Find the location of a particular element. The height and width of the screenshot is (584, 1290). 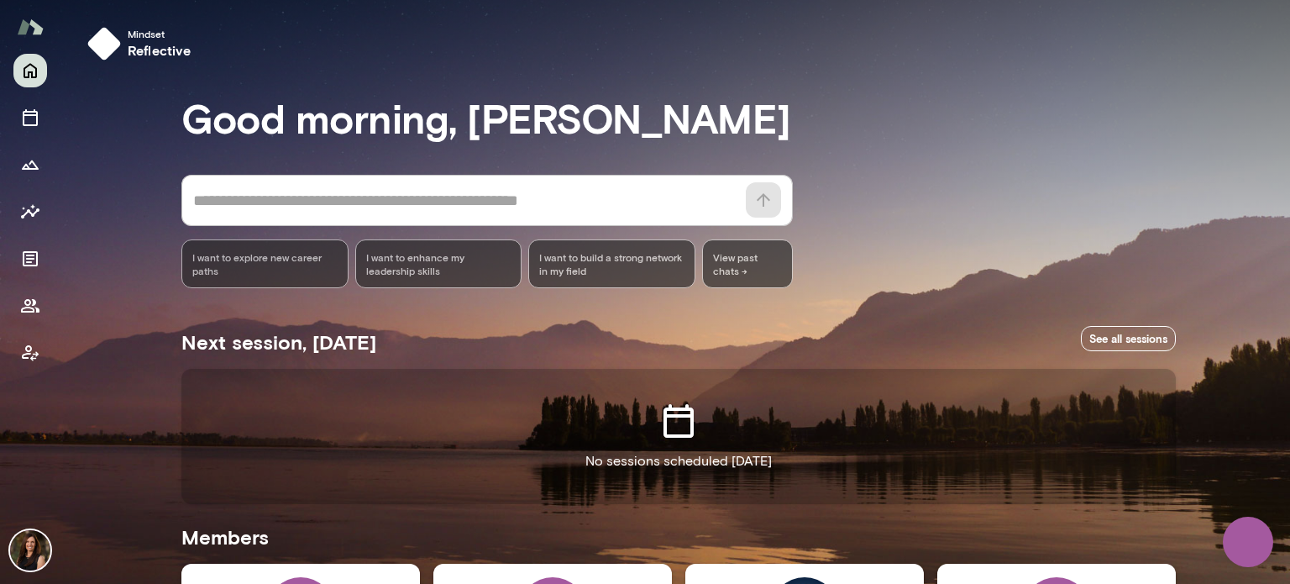

span: I want to enhance my leadership skills is located at coordinates (439, 264).